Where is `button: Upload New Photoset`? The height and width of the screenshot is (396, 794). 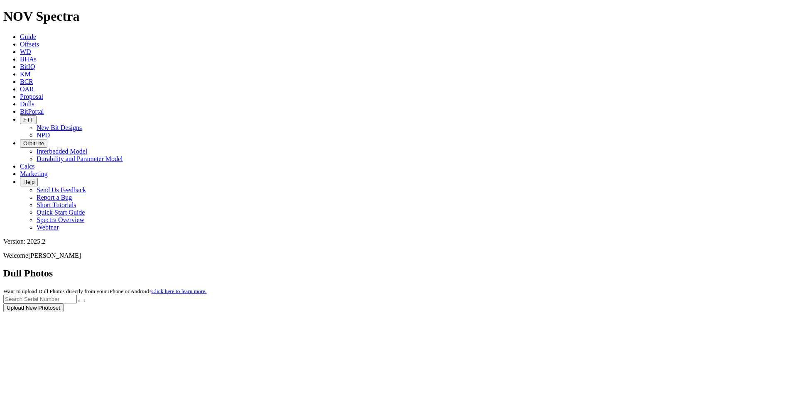 button: Upload New Photoset is located at coordinates (33, 308).